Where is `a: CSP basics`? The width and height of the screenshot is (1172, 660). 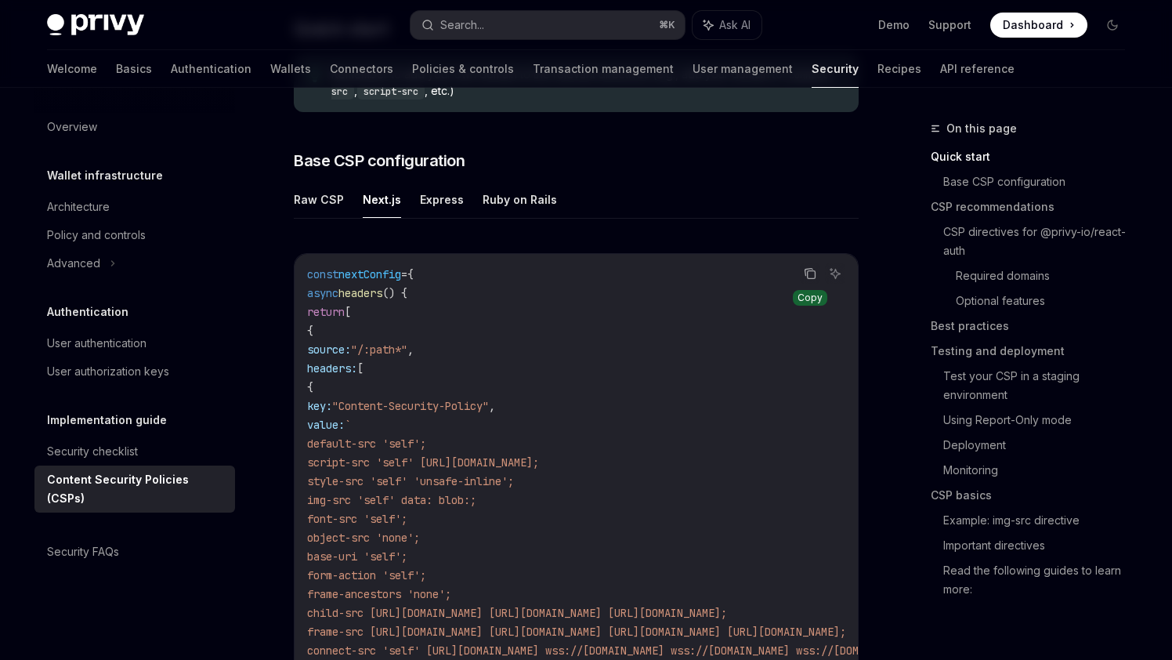
a: CSP basics is located at coordinates (1034, 495).